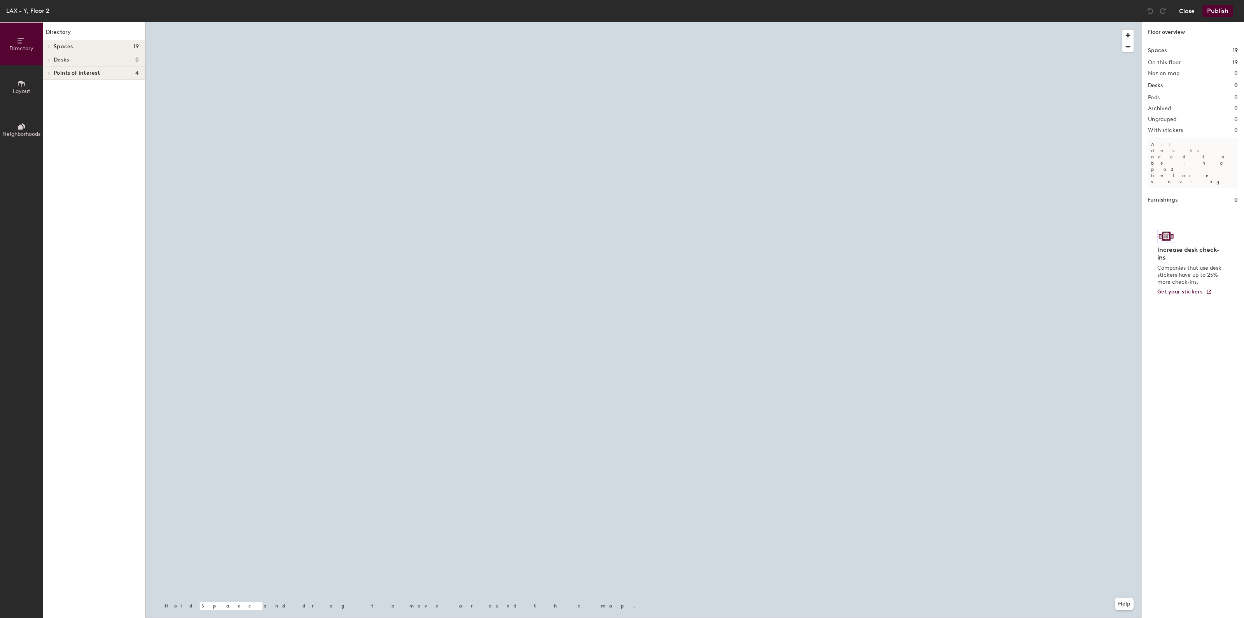 The width and height of the screenshot is (1244, 618). What do you see at coordinates (1166, 130) in the screenshot?
I see `h2: With stickers` at bounding box center [1166, 130].